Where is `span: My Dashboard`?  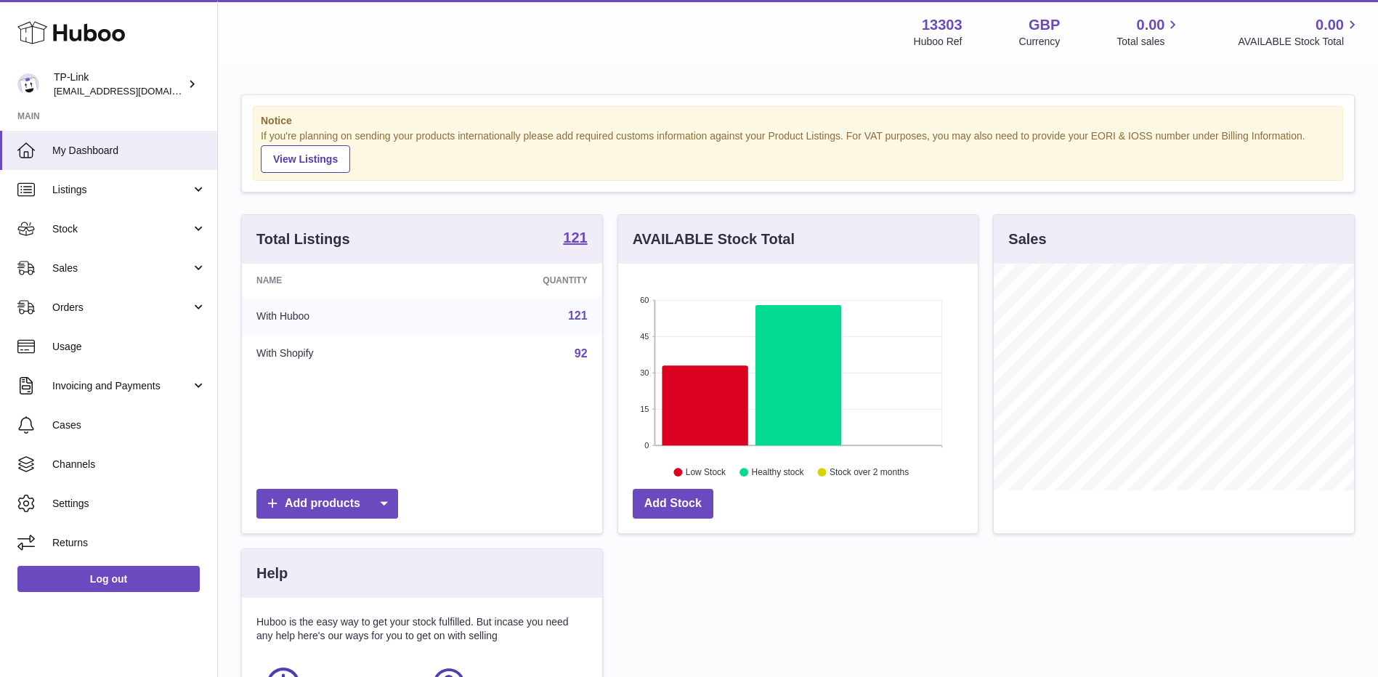 span: My Dashboard is located at coordinates (129, 150).